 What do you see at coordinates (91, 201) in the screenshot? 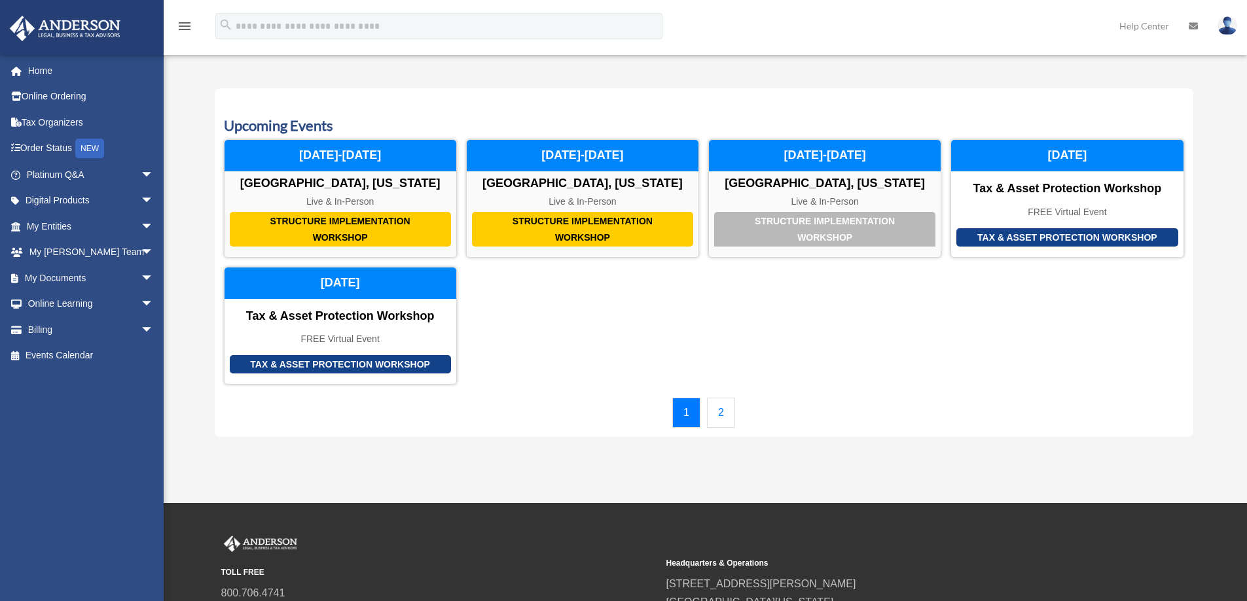
I see `a: Digital Productsarrow_drop_down` at bounding box center [91, 201].